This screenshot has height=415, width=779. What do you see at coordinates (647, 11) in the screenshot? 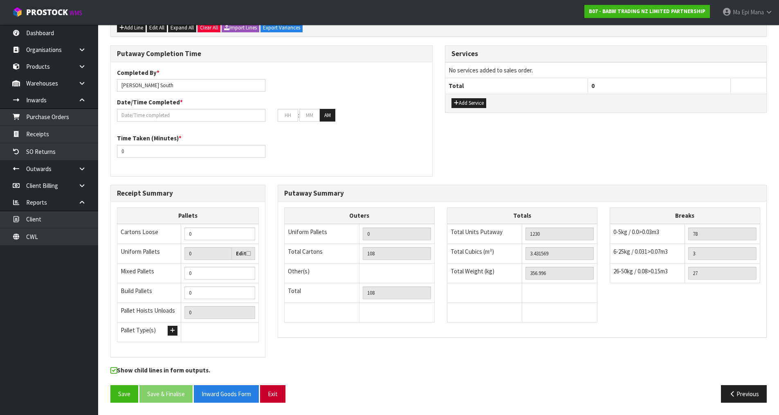
I see `a: B07 - BABW TRADING NZ LIMITED PARTNERSHIP` at bounding box center [647, 11].